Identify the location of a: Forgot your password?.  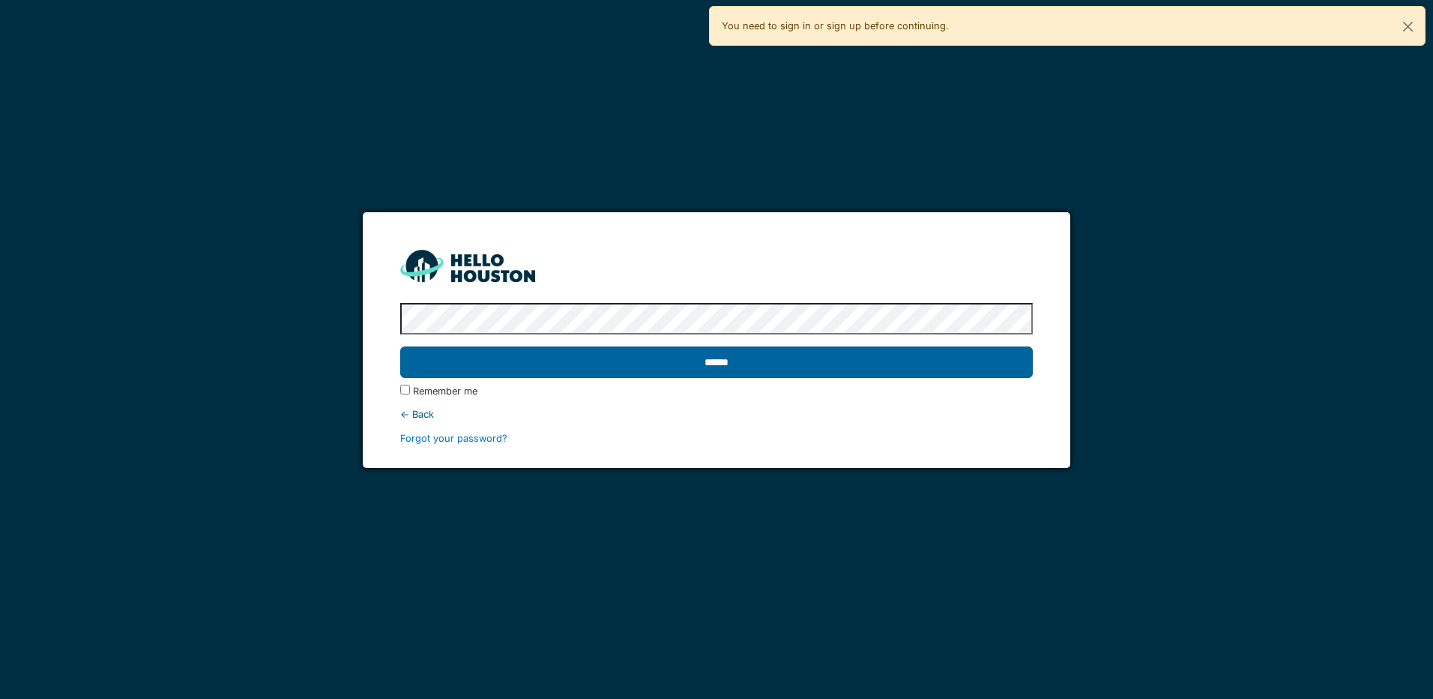
(454, 438).